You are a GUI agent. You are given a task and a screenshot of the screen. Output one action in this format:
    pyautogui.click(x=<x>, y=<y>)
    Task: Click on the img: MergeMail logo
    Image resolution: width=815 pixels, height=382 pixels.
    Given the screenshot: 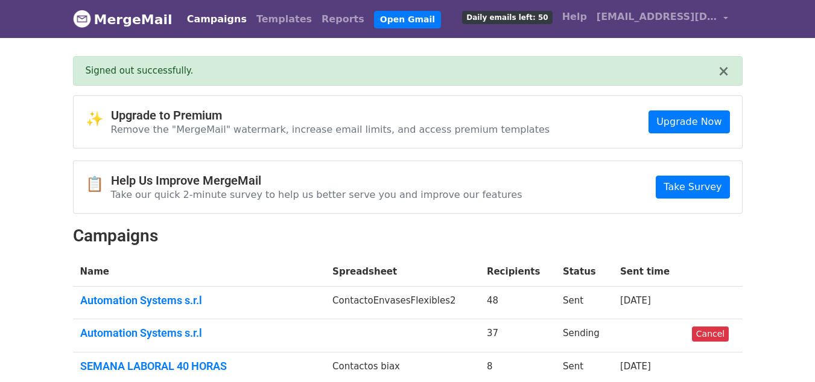 What is the action you would take?
    pyautogui.click(x=82, y=19)
    